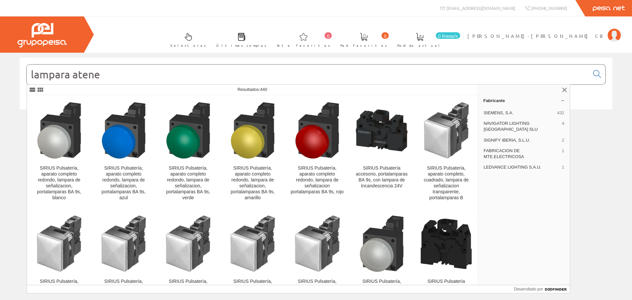 The width and height of the screenshot is (632, 300). What do you see at coordinates (188, 183) in the screenshot?
I see `div: SIRIUS Pulsatería, aparato completo redondo, lampara de señalizacion, portalamparas BA 9s, verde` at bounding box center [188, 183].